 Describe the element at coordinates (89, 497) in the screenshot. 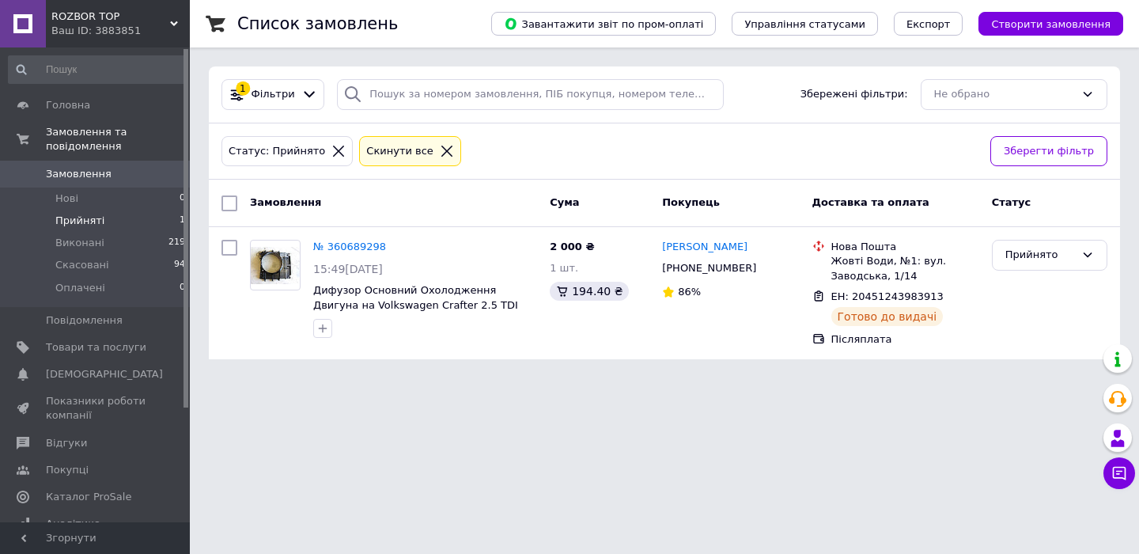

I see `span: Каталог ProSale` at that location.